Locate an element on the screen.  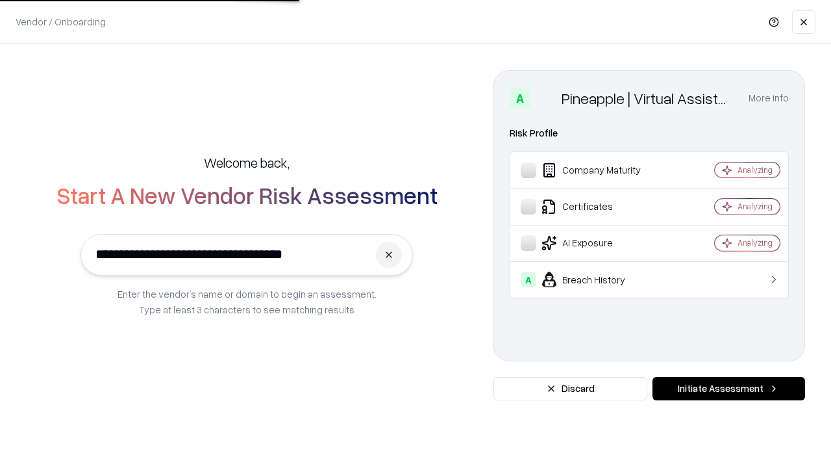
p: Enter the vendor’s name or domain to begin an assessment. Type at least 3 characters to see match... is located at coordinates (247, 301).